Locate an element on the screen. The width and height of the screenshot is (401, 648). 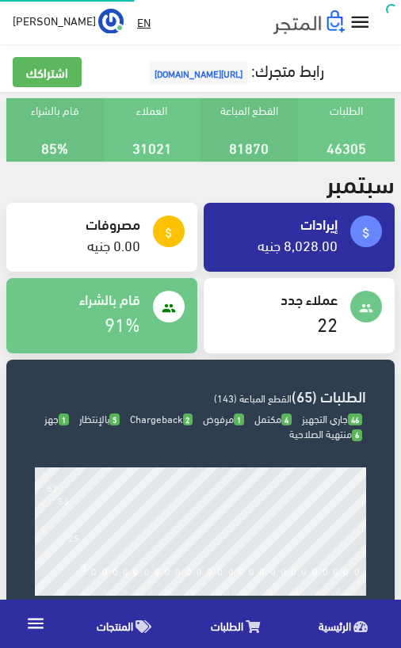
a: المنتجات is located at coordinates (128, 624).